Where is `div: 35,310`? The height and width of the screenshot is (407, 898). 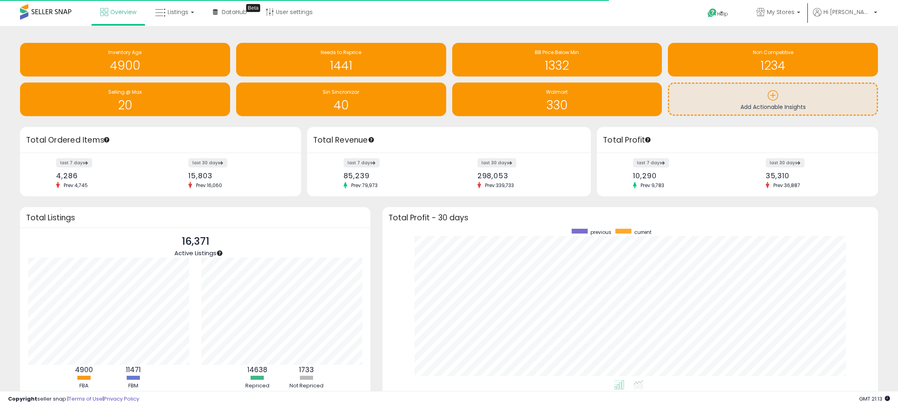
div: 35,310 is located at coordinates (815, 176).